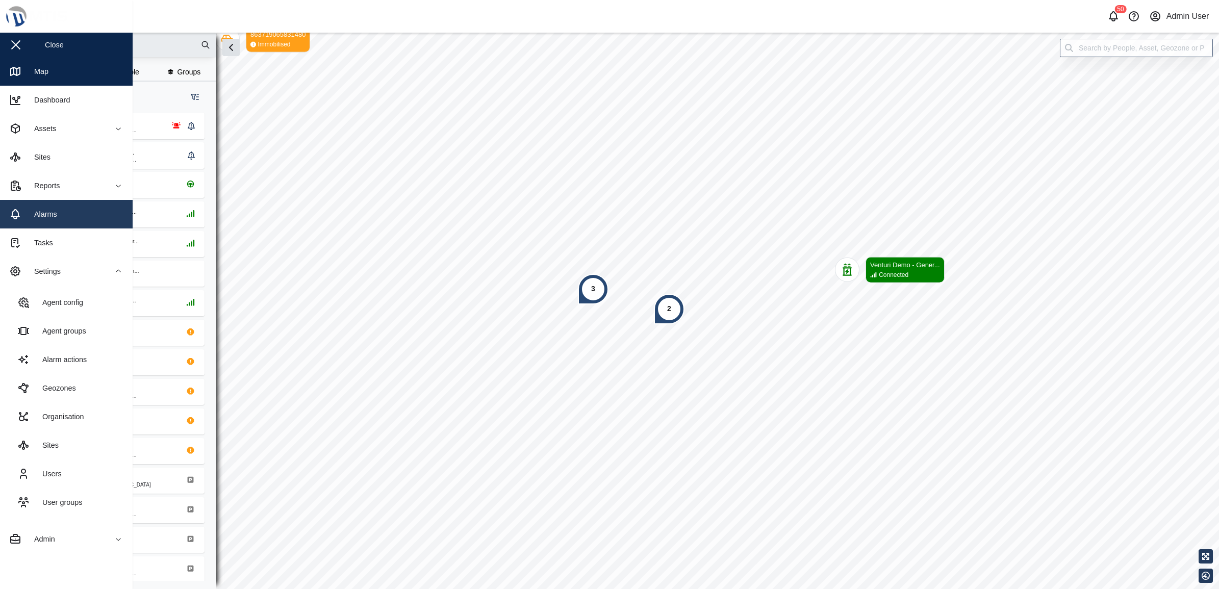 This screenshot has height=589, width=1219. Describe the element at coordinates (66, 502) in the screenshot. I see `a: User groups` at that location.